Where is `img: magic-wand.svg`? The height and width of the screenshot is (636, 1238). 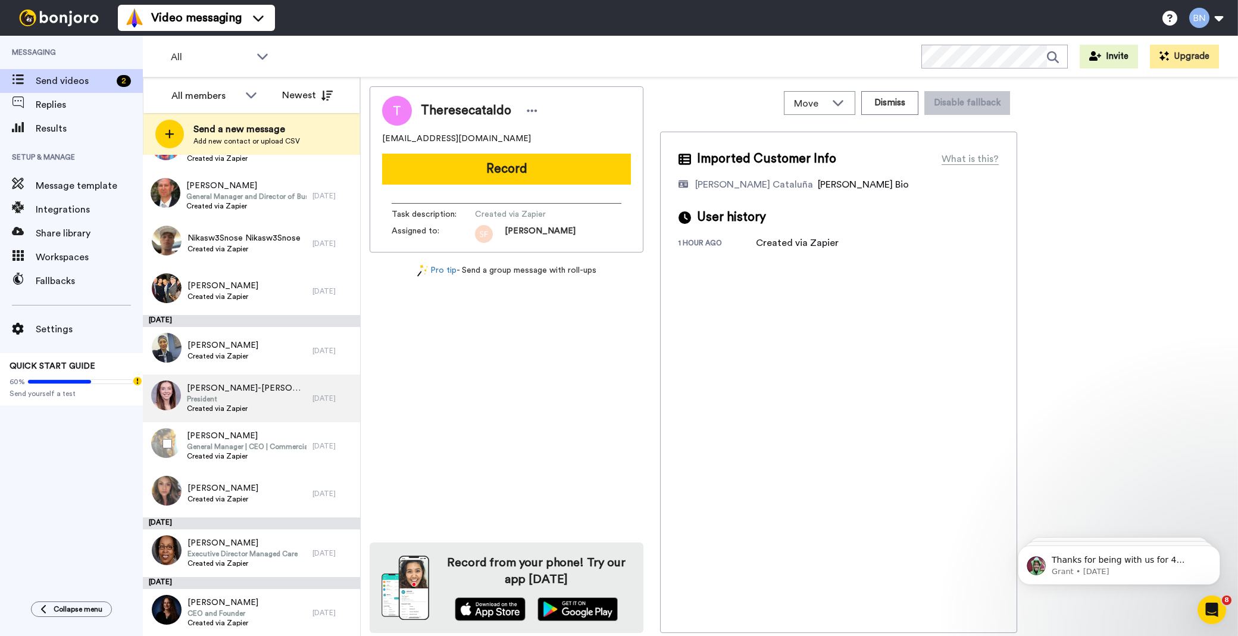
img: magic-wand.svg is located at coordinates (423, 270).